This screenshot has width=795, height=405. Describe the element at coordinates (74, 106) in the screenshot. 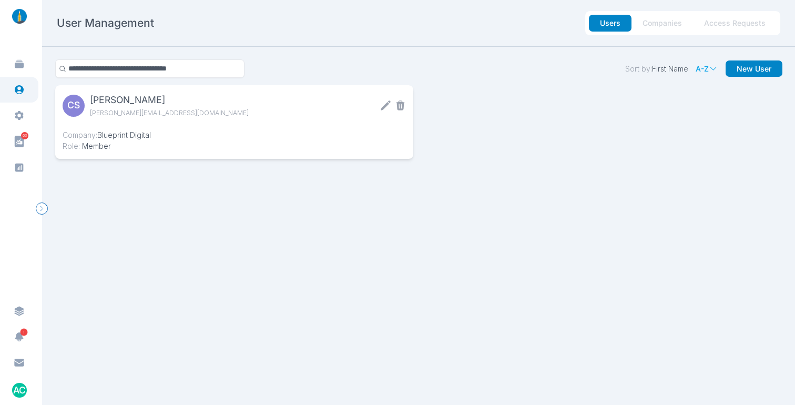

I see `div: CS` at that location.